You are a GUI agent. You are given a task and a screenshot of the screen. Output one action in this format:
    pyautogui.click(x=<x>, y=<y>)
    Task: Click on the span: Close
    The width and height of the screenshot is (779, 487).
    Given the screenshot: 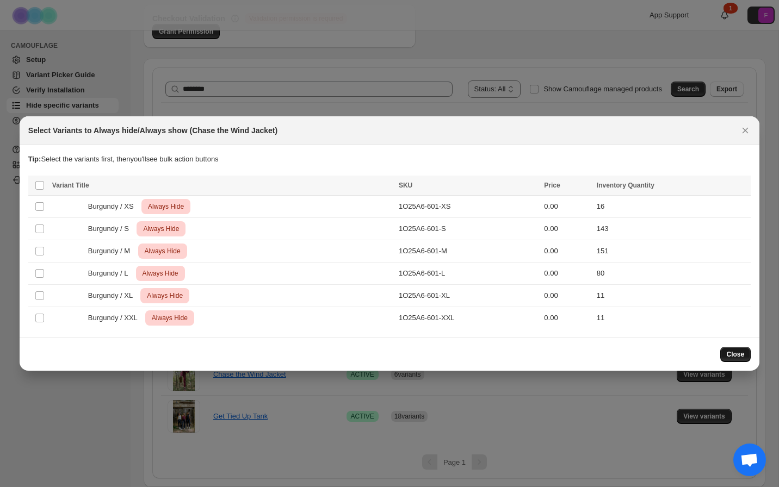 What is the action you would take?
    pyautogui.click(x=735, y=355)
    